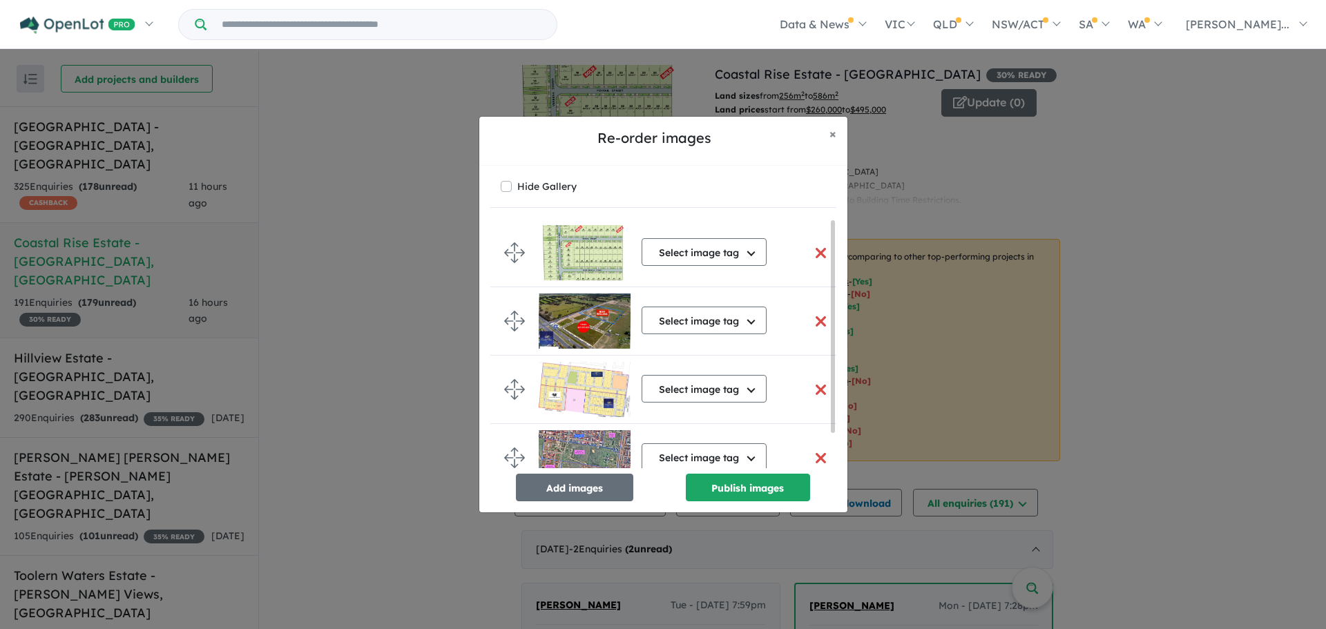 This screenshot has width=1326, height=629. Describe the element at coordinates (584, 390) in the screenshot. I see `img: Coastal%20Rise%20Estate%20-%20Mount%20Duneed___1731643140.jpg` at that location.